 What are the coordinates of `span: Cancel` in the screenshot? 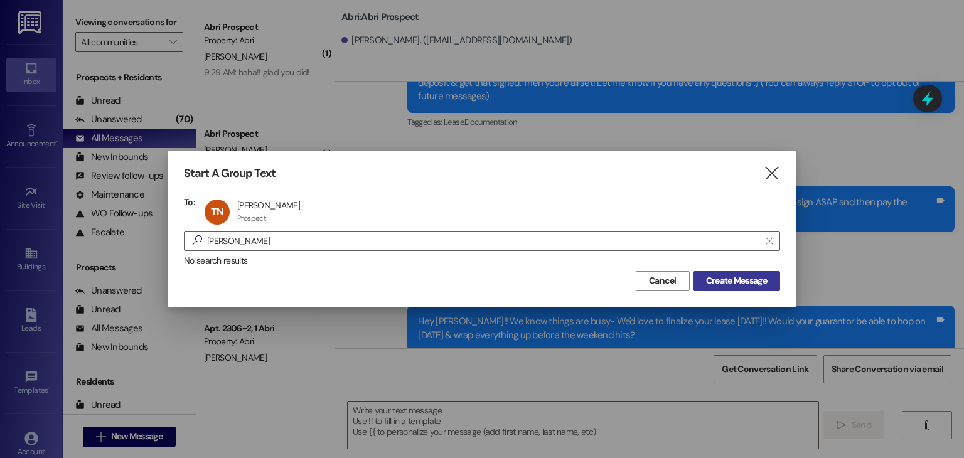 It's located at (663, 281).